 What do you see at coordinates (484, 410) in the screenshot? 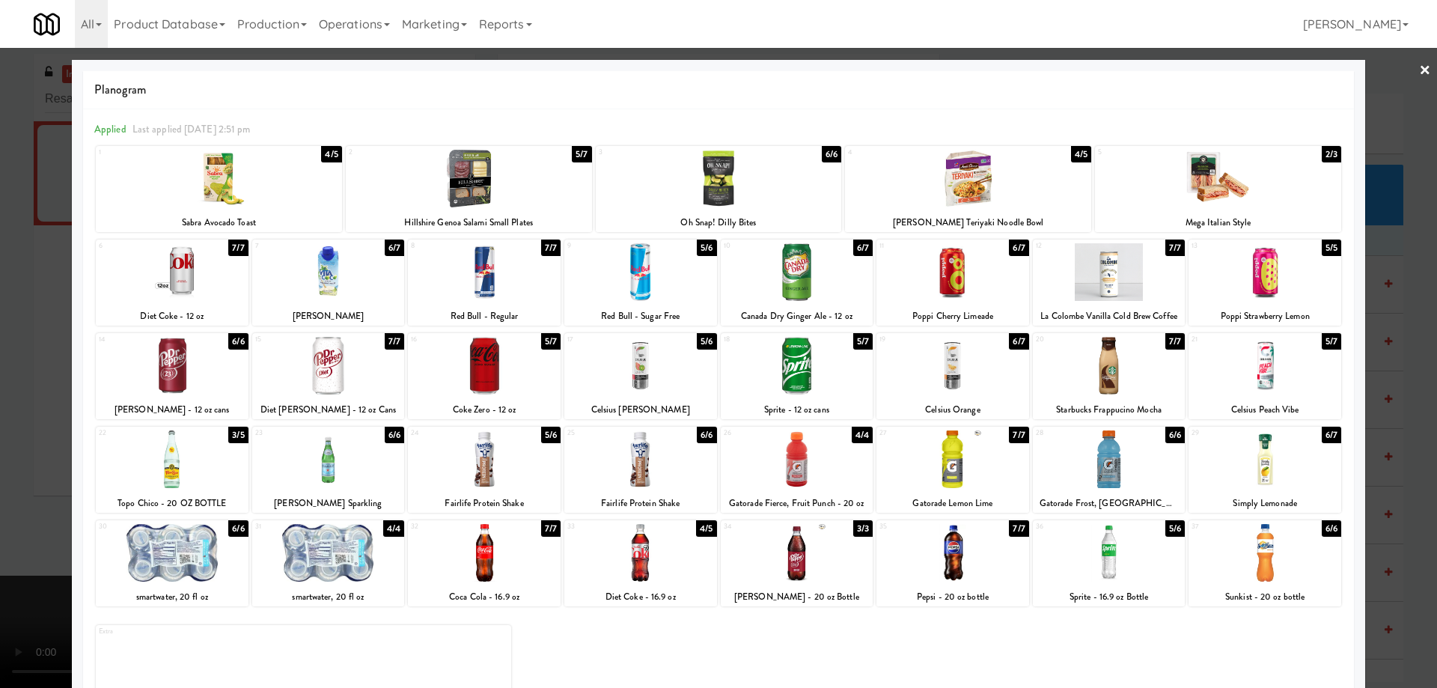
I see `div: Coke Zero - 12 oz` at bounding box center [484, 410].